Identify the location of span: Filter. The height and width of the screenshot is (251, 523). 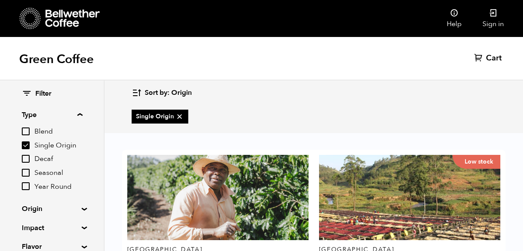
(43, 94).